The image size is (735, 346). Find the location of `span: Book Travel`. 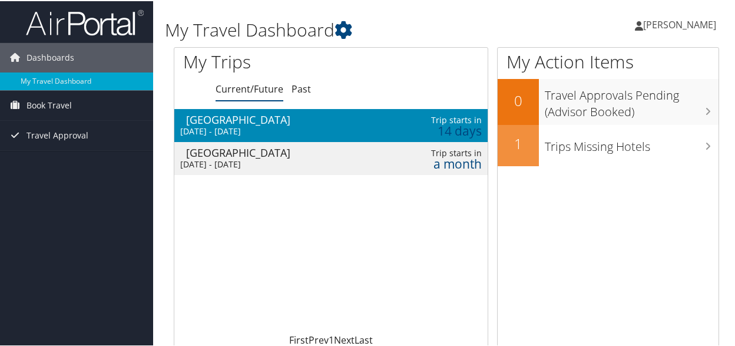

span: Book Travel is located at coordinates (49, 104).